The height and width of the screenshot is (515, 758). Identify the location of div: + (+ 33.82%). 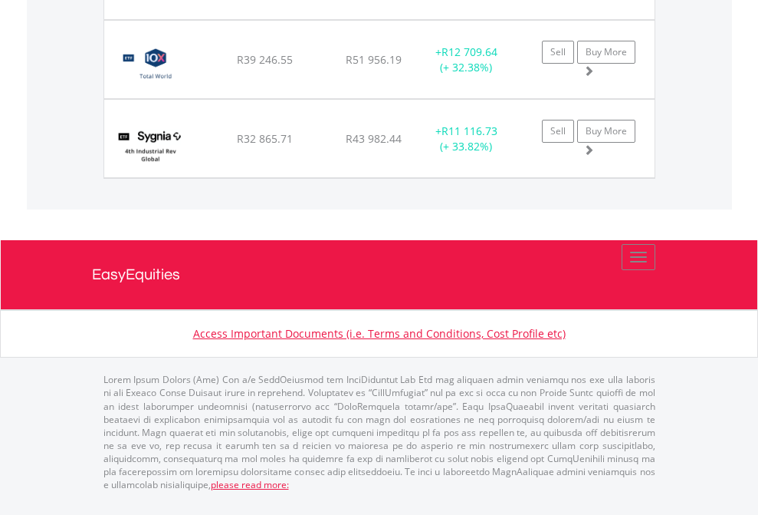
(466, 139).